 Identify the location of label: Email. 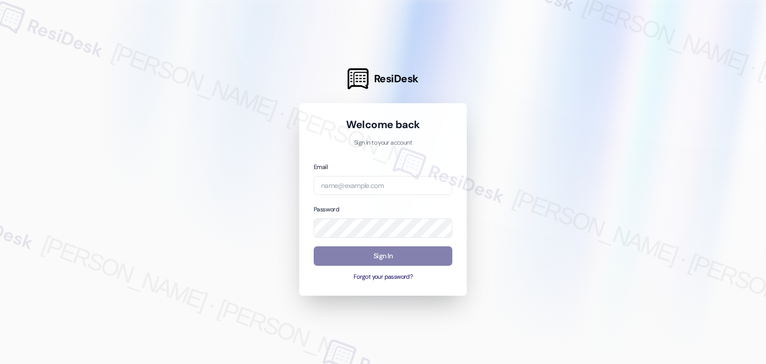
(321, 167).